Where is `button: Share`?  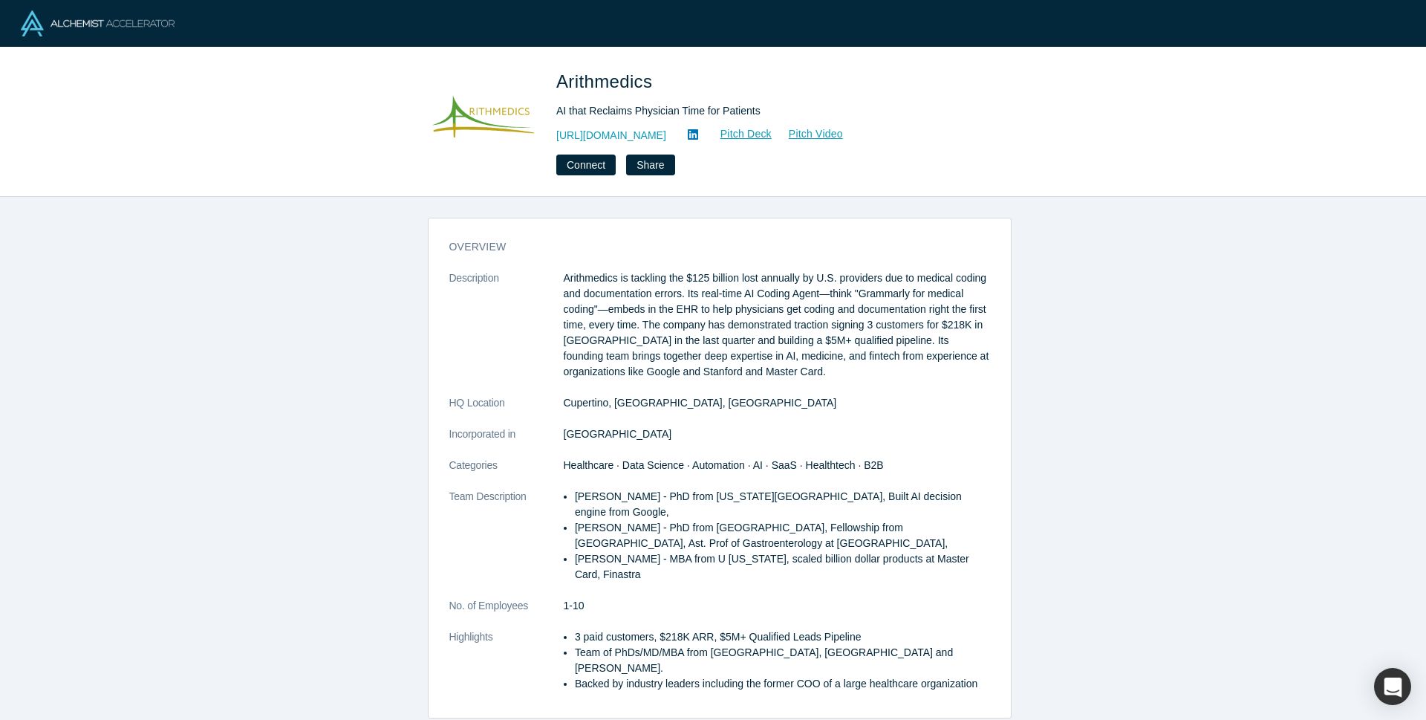 button: Share is located at coordinates (650, 165).